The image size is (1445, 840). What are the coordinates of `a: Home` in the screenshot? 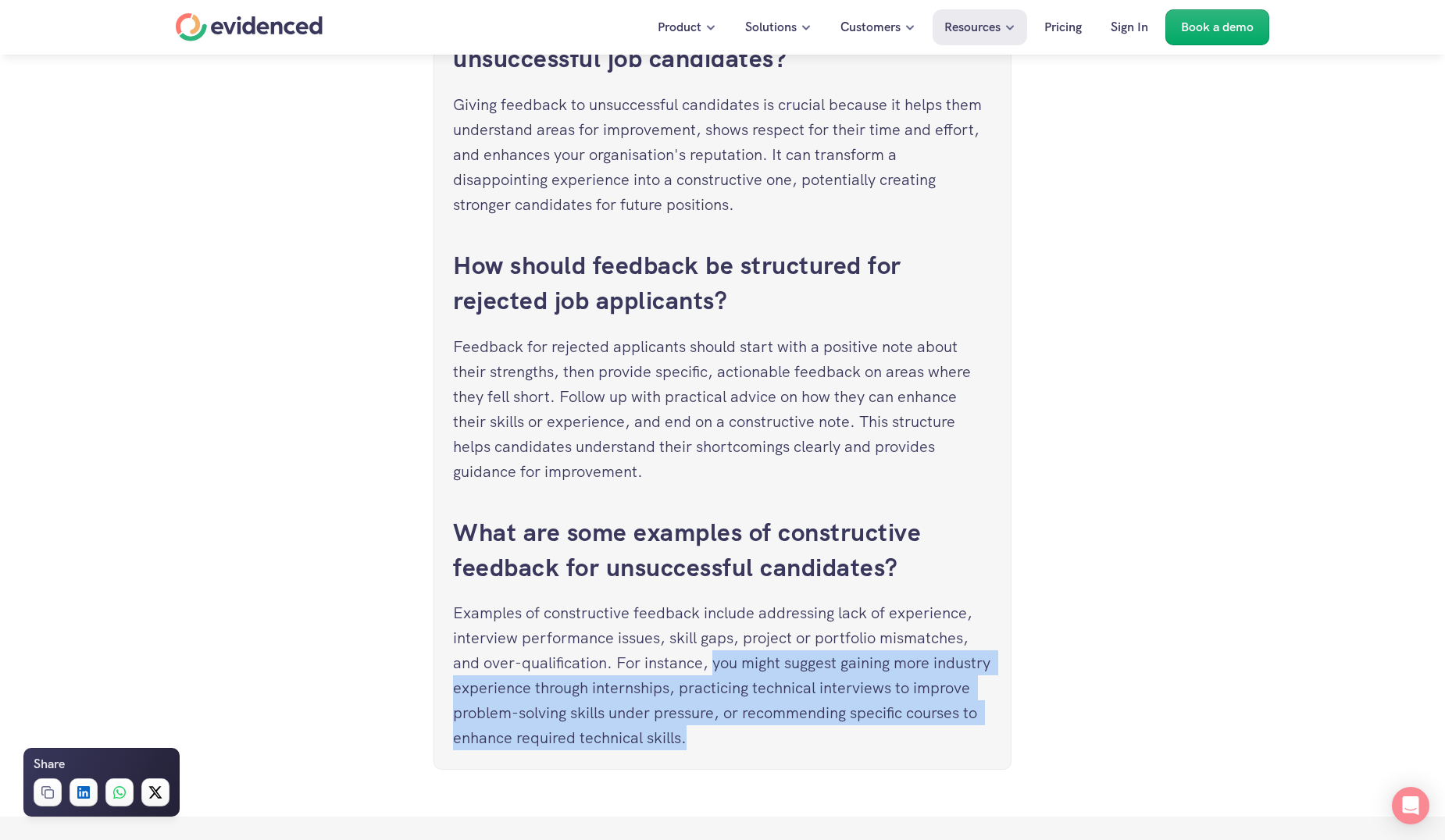 It's located at (249, 28).